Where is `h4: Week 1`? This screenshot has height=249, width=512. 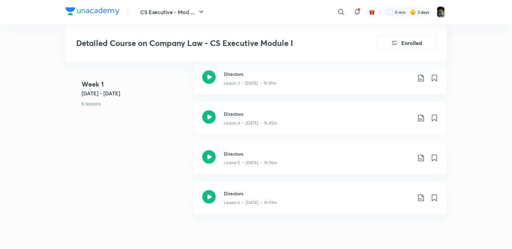 h4: Week 1 is located at coordinates (135, 84).